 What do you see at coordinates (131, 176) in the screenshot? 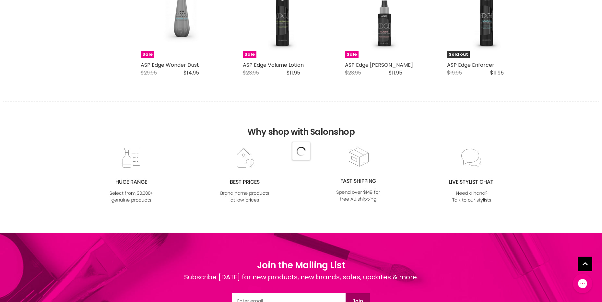
I see `img: range2_8cf790d4-220e-469f-917d-a18fed3854b6.jpg` at bounding box center [131, 176].